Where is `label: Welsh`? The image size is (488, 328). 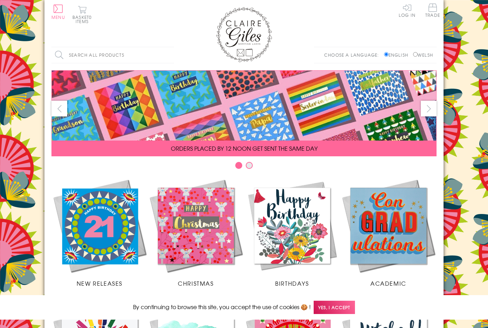
label: Welsh is located at coordinates (423, 55).